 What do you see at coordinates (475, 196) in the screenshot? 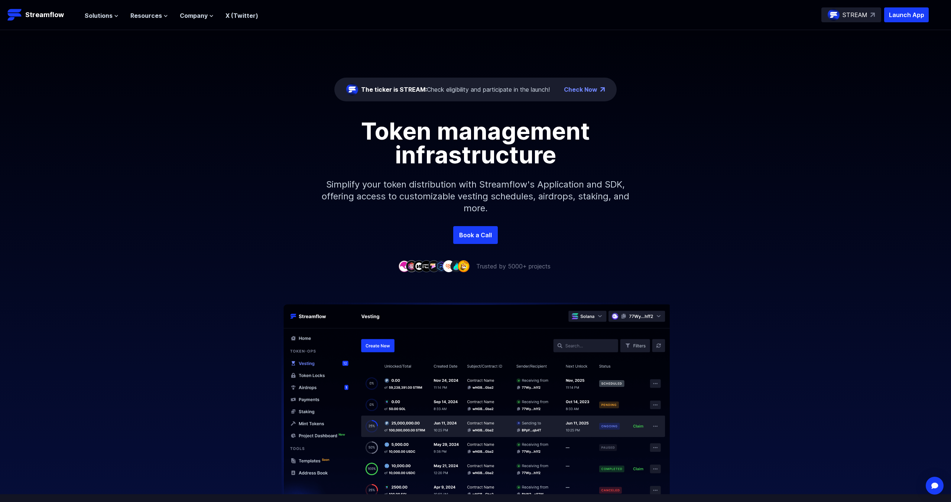
I see `p: Simplify your token distribution with Streamflow's Application and SDK, offering access to custom...` at bounding box center [475, 196].